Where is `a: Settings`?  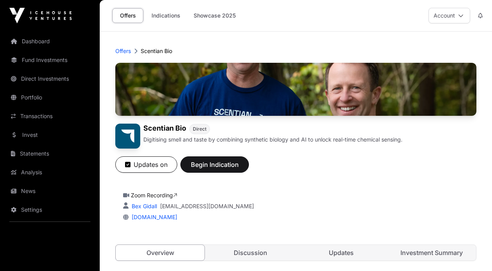
a: Settings is located at coordinates (50, 210).